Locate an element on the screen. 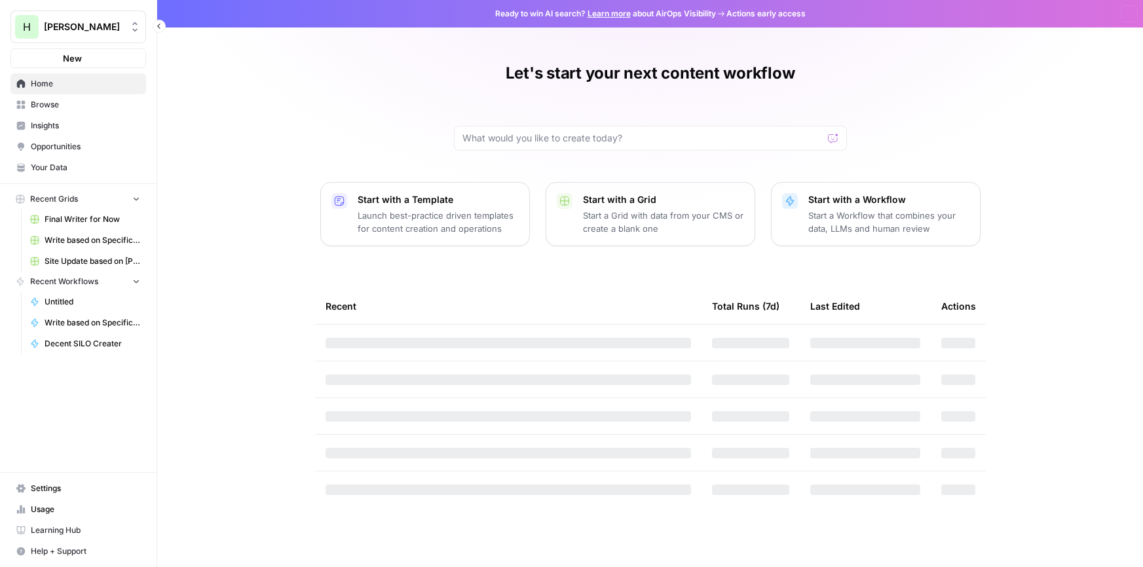  span: H is located at coordinates (27, 27).